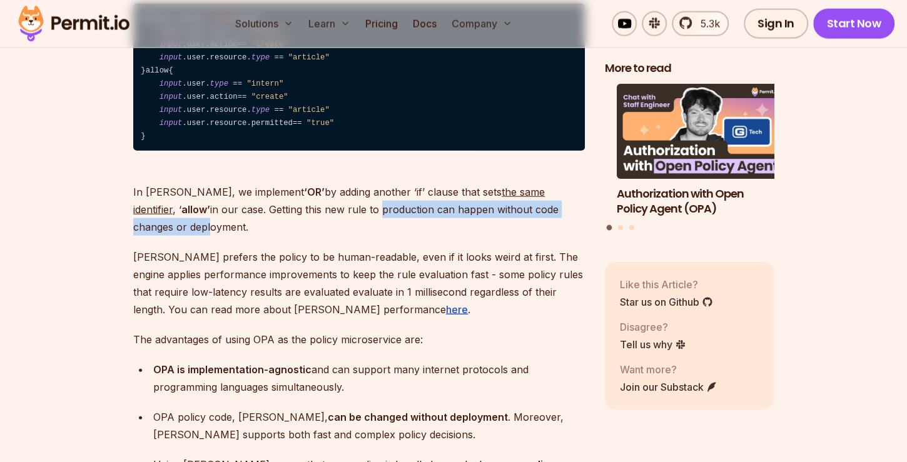 This screenshot has height=462, width=907. What do you see at coordinates (457, 310) in the screenshot?
I see `a: here` at bounding box center [457, 310].